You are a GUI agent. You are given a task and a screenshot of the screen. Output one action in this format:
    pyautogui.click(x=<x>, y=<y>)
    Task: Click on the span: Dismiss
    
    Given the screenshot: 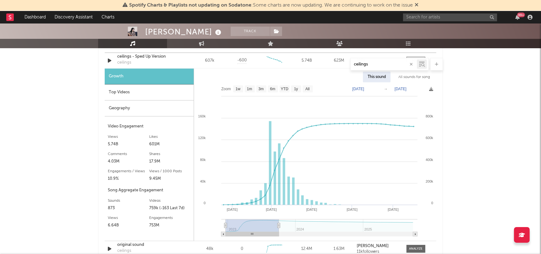 What is the action you would take?
    pyautogui.click(x=416, y=5)
    